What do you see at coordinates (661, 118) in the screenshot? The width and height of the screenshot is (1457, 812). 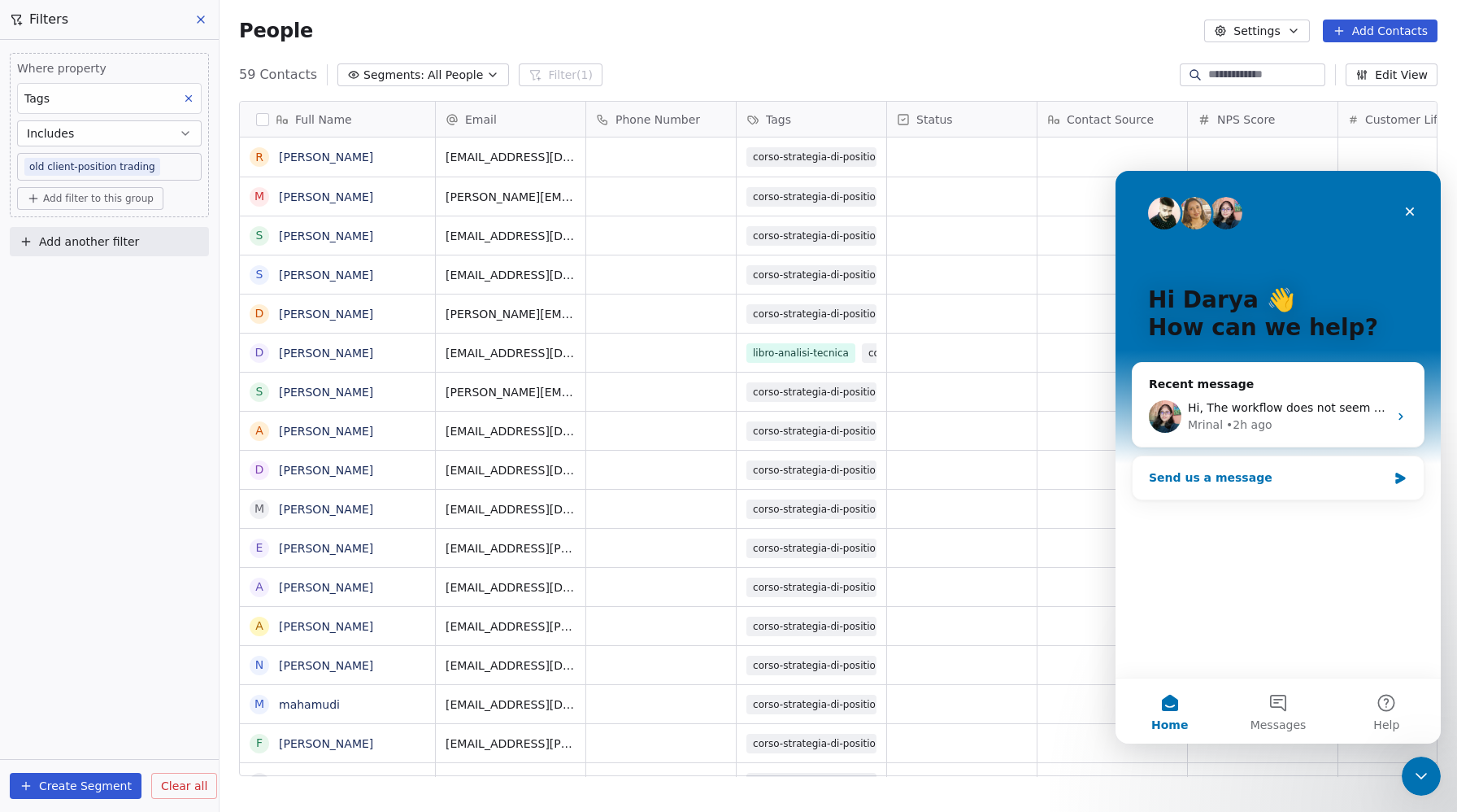 I see `div: Phone Number` at bounding box center [661, 118].